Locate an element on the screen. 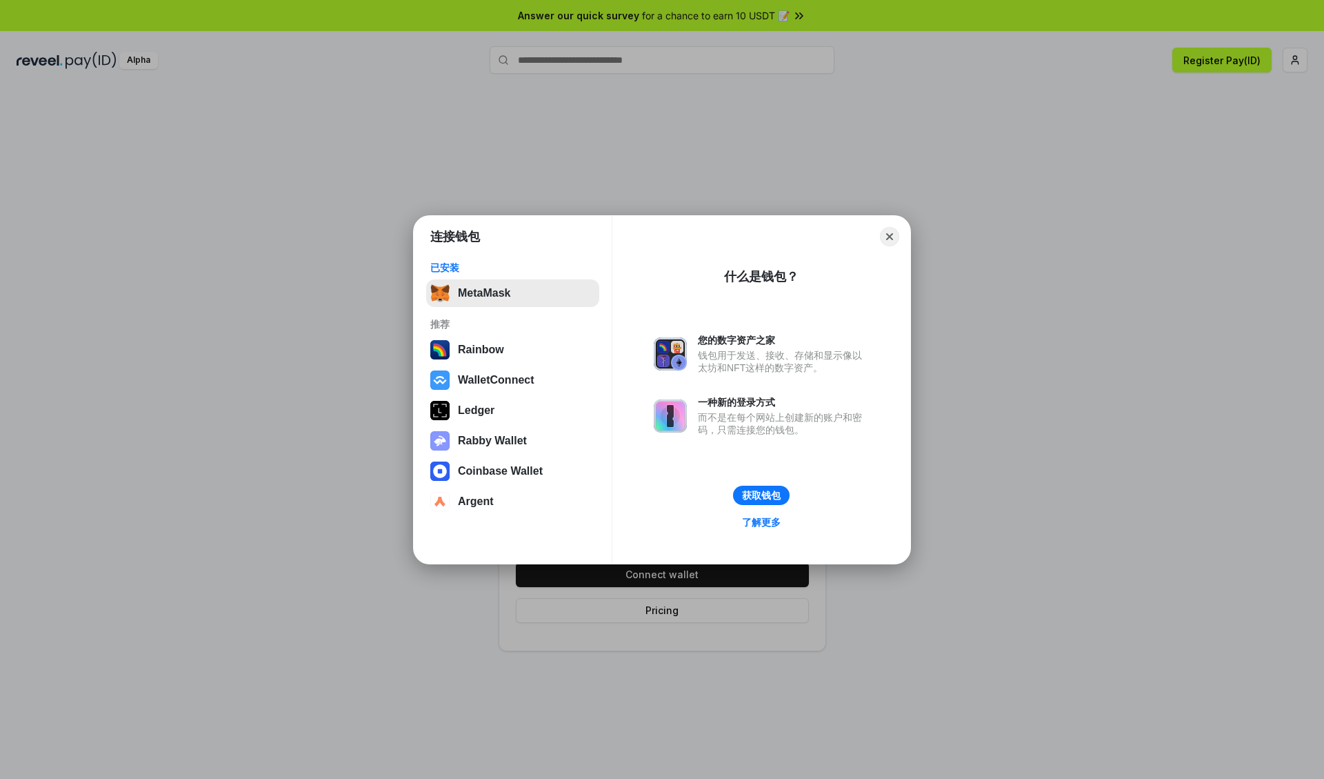 The image size is (1324, 779). a: 了解更多 is located at coordinates (761, 522).